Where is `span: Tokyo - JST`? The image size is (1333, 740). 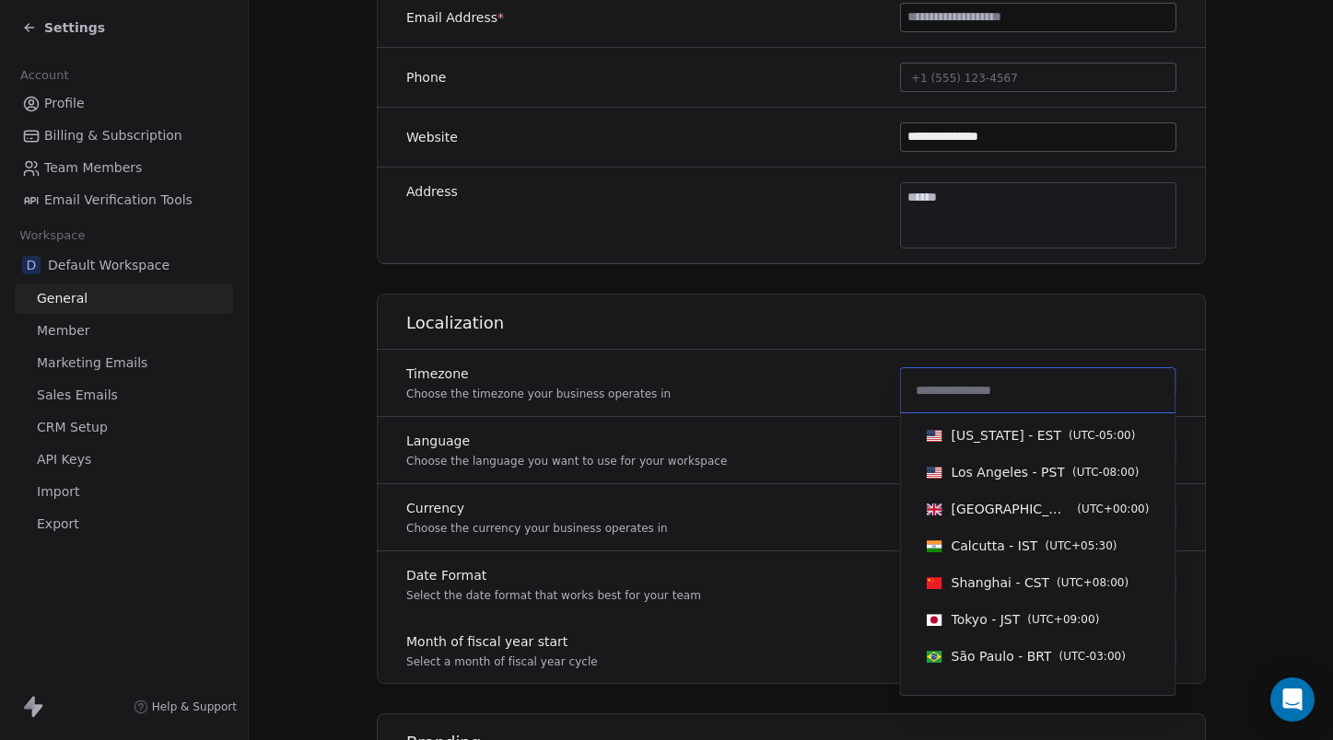 span: Tokyo - JST is located at coordinates (985, 620).